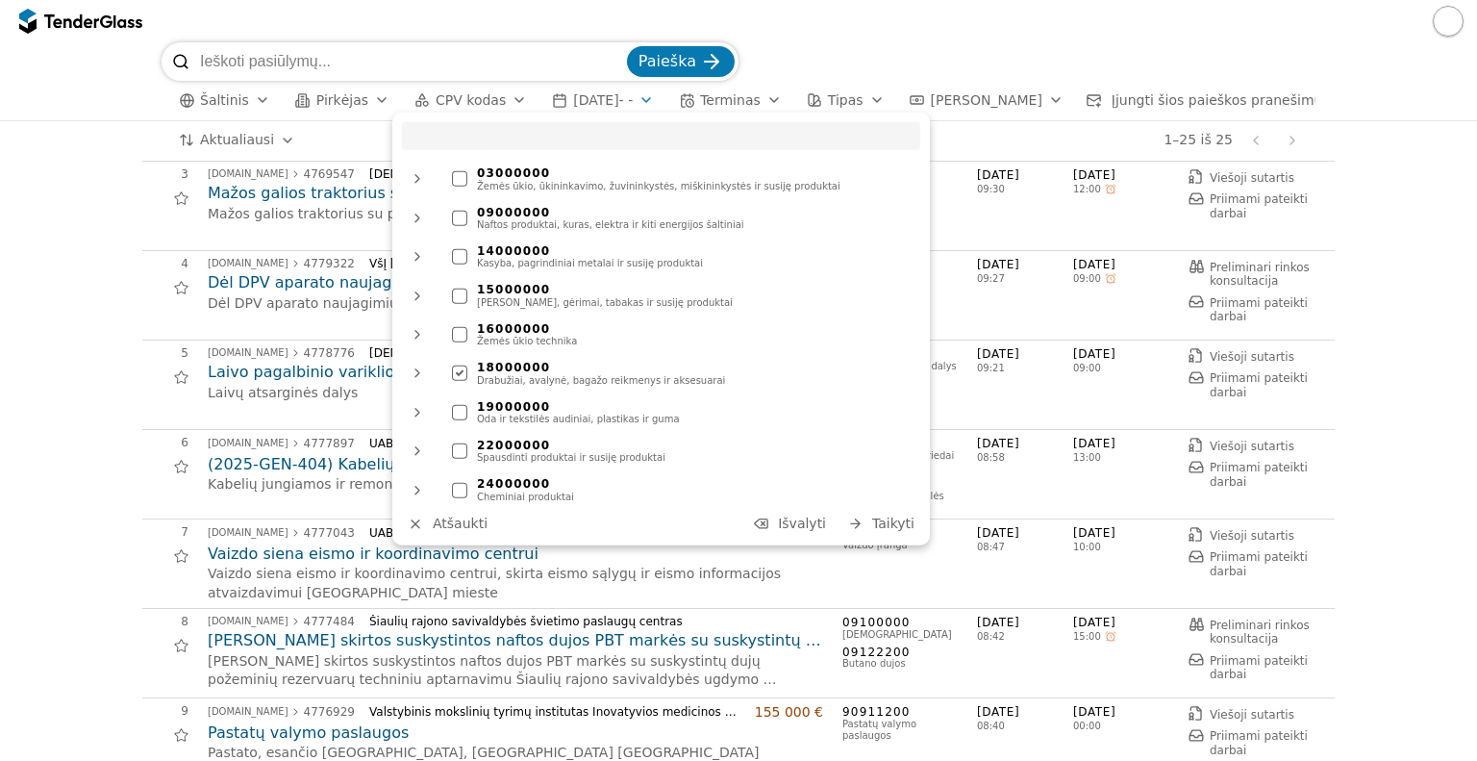  What do you see at coordinates (515, 283) in the screenshot?
I see `a: Dėl DPV aparato naujagimių ventiliacijai pirkimo` at bounding box center [515, 283].